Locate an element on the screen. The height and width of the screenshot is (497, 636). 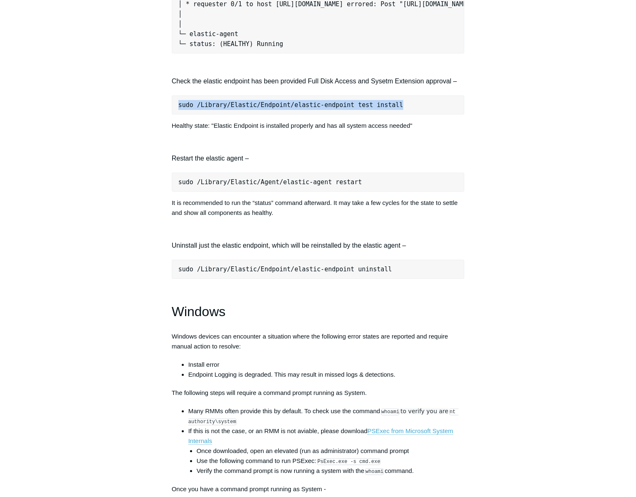
li: Use the following command to run PSExec: is located at coordinates (331, 461).